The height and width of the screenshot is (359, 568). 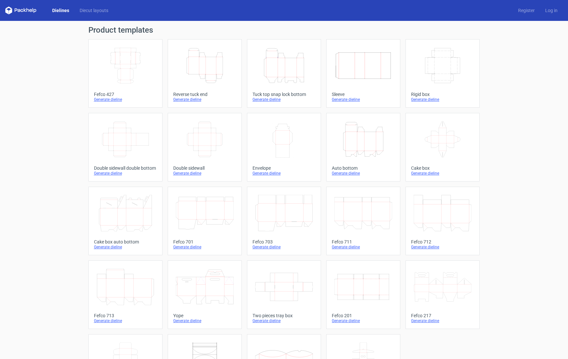 I want to click on h1: Product templates, so click(x=284, y=30).